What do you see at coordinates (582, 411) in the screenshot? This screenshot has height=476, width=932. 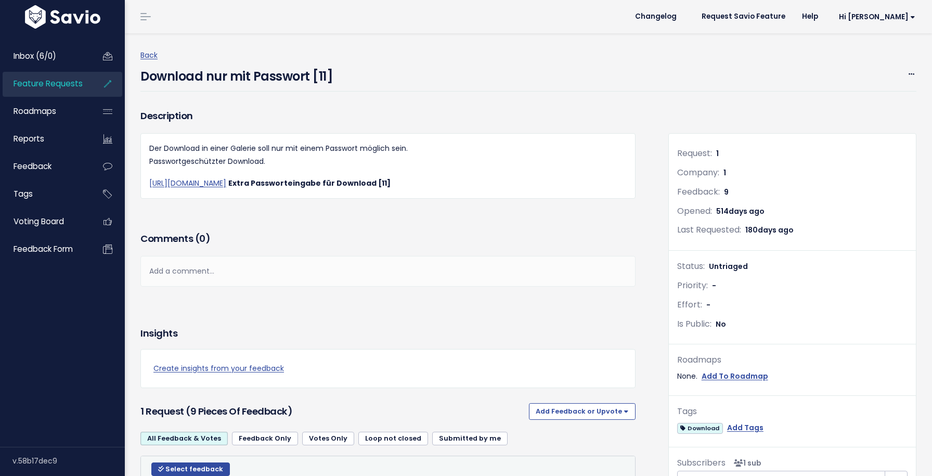 I see `button: Add Feedback or Upvote` at bounding box center [582, 411].